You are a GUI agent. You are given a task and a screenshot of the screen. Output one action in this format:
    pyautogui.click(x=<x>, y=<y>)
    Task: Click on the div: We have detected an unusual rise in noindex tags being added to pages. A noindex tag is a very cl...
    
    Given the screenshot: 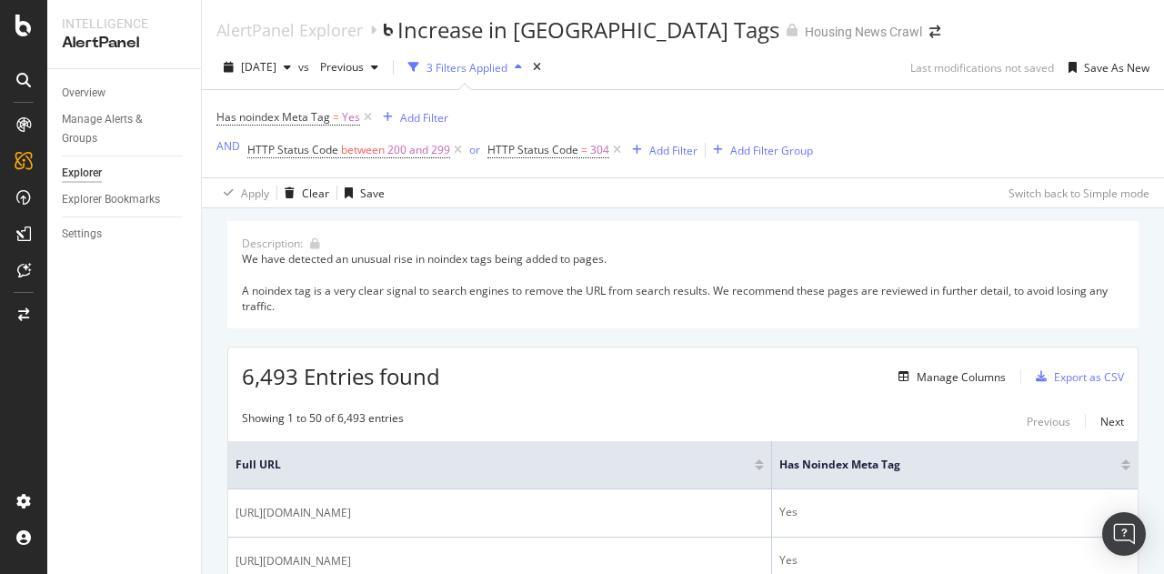 What is the action you would take?
    pyautogui.click(x=683, y=282)
    